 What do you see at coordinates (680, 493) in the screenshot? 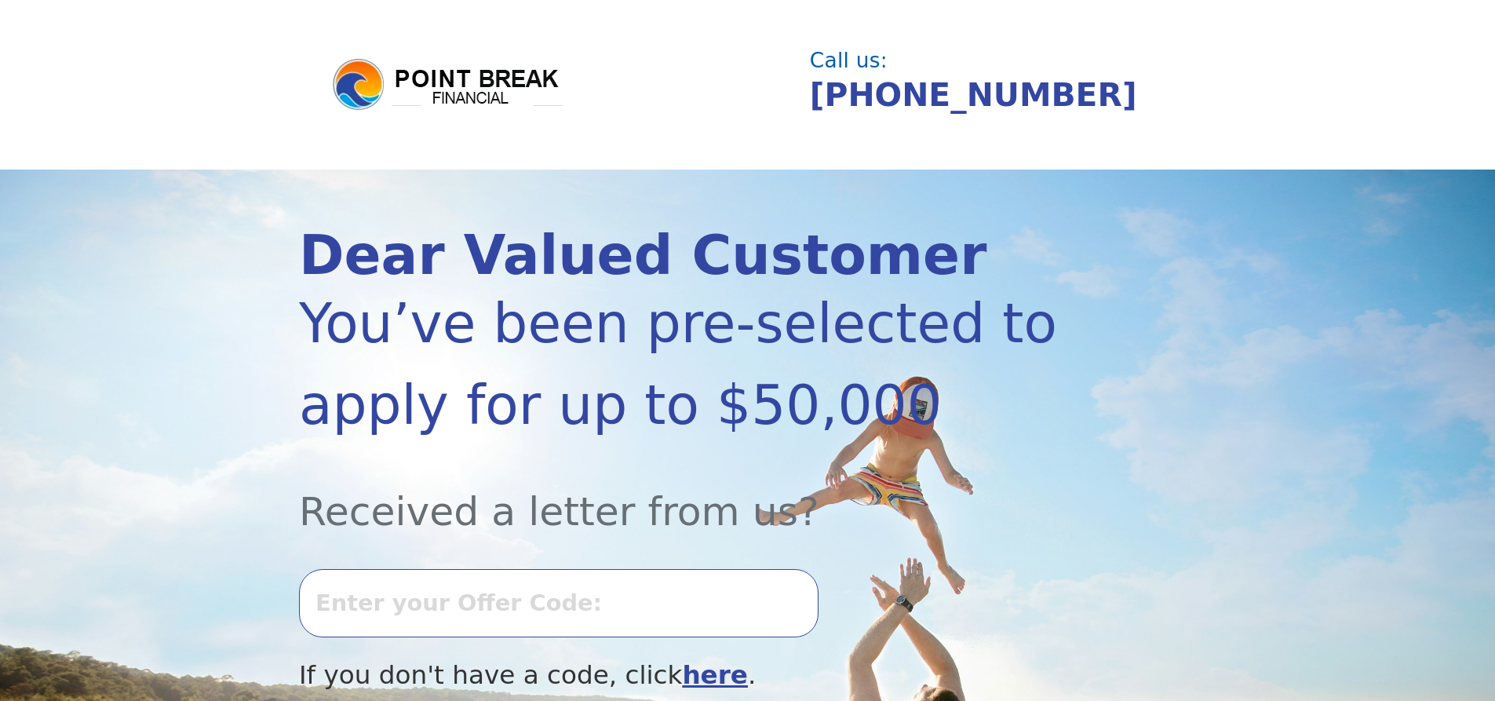
I see `div: Received a letter from us?` at bounding box center [680, 493].